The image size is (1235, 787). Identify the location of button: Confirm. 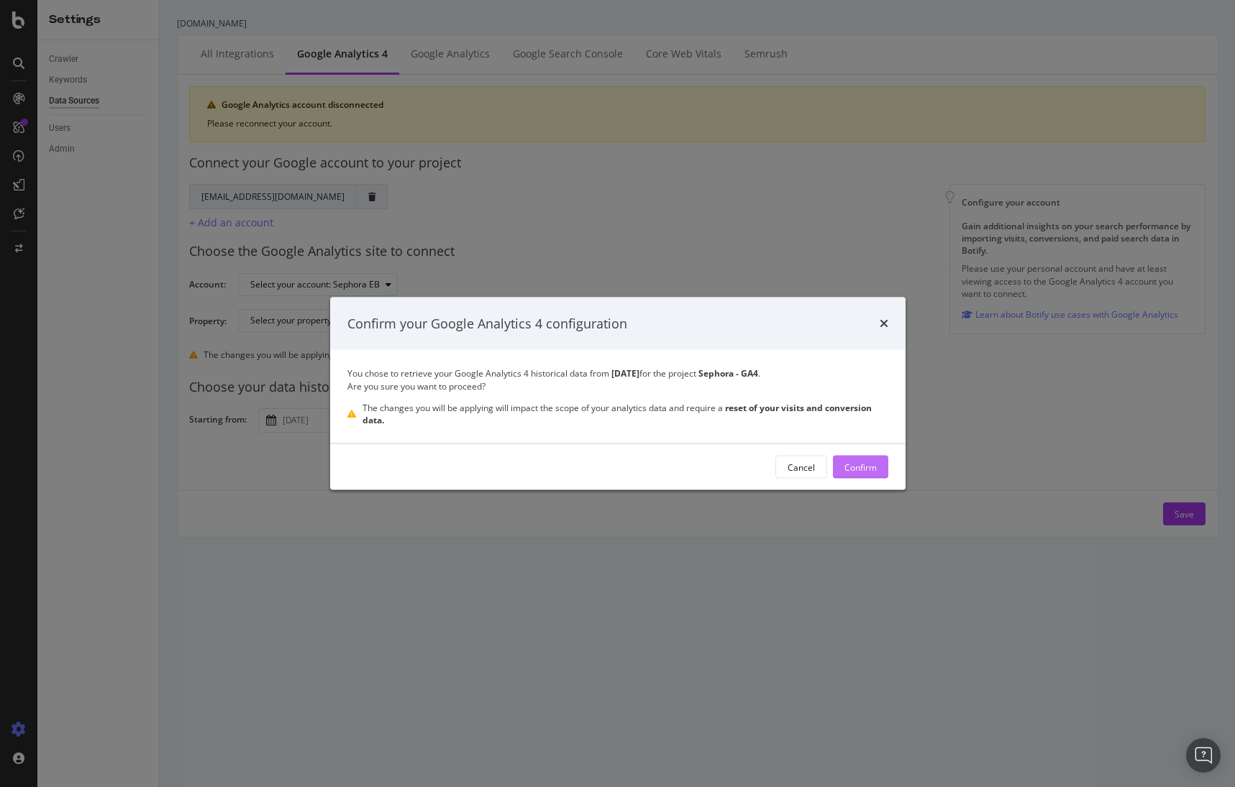
(860, 467).